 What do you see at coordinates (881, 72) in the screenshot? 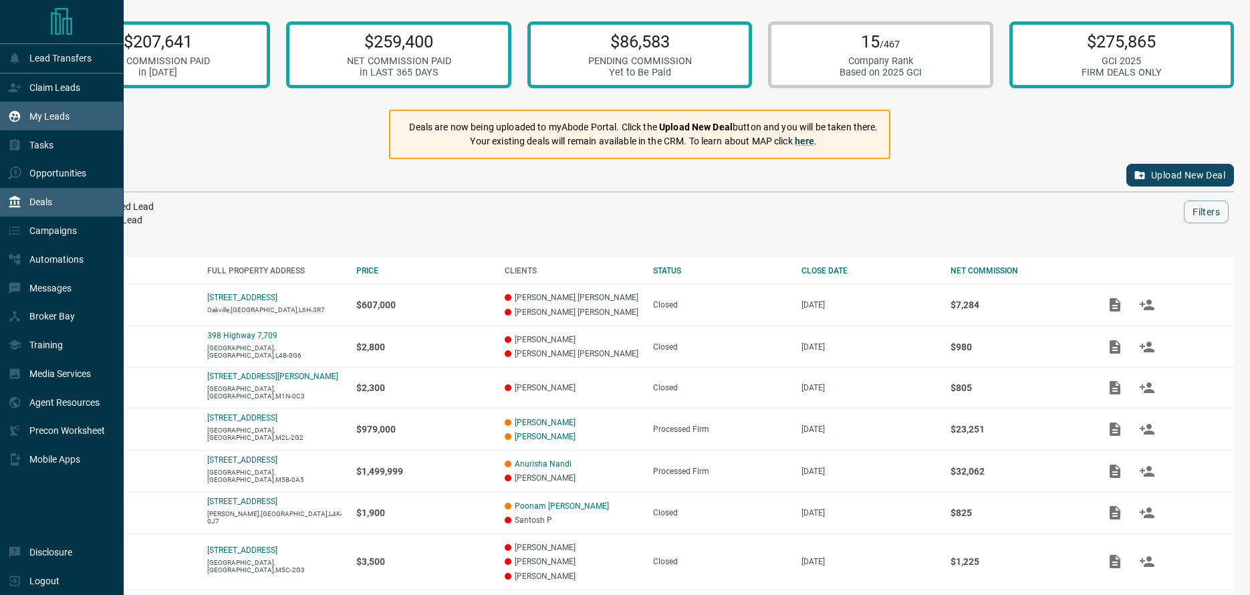
I see `div: Based on 2025 GCI` at bounding box center [881, 72].